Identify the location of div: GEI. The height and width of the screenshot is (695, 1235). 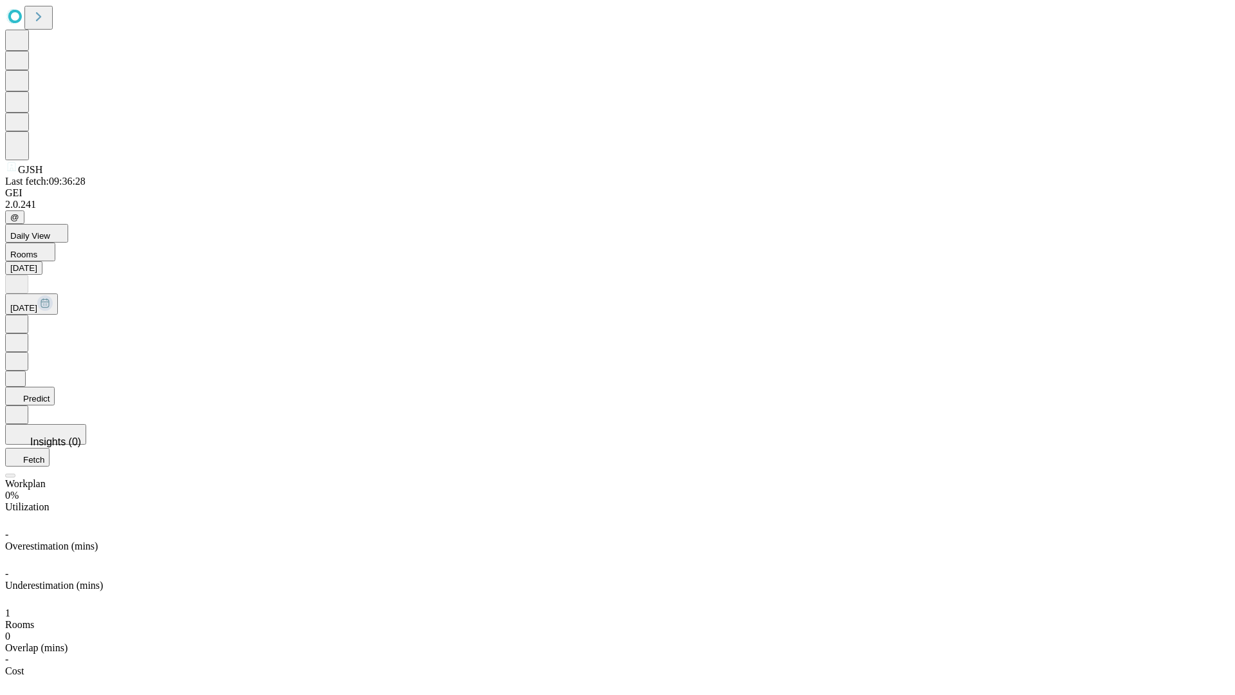
(618, 193).